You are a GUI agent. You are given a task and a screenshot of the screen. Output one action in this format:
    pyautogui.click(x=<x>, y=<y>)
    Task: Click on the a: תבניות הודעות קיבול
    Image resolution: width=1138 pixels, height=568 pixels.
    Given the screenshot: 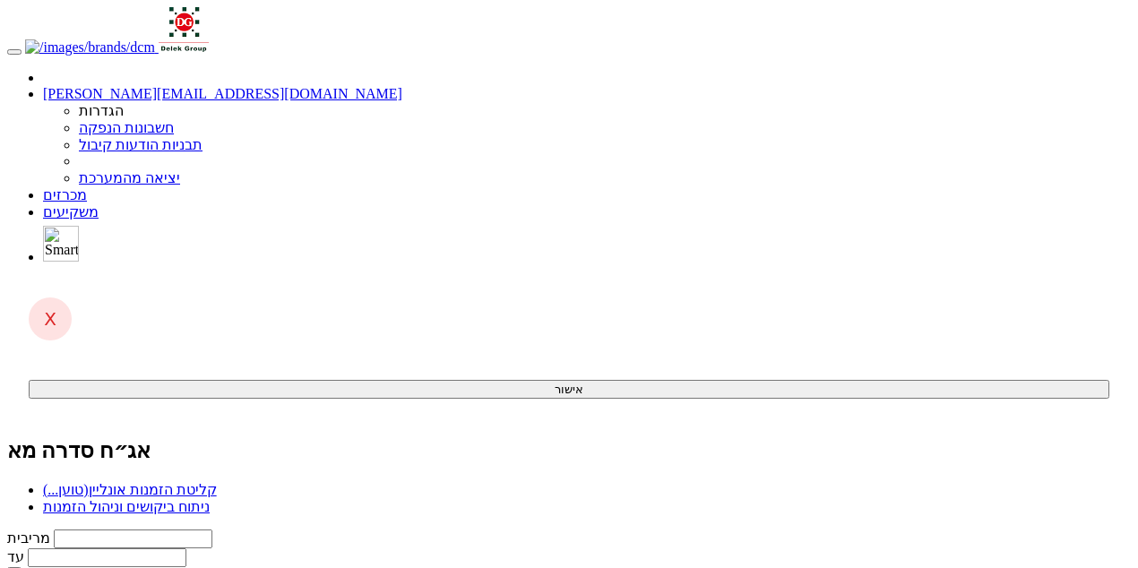 What is the action you would take?
    pyautogui.click(x=141, y=144)
    